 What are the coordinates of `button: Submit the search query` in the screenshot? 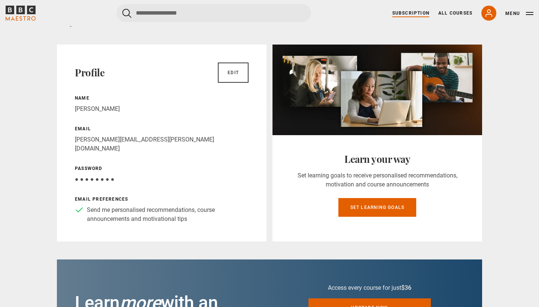 It's located at (127, 13).